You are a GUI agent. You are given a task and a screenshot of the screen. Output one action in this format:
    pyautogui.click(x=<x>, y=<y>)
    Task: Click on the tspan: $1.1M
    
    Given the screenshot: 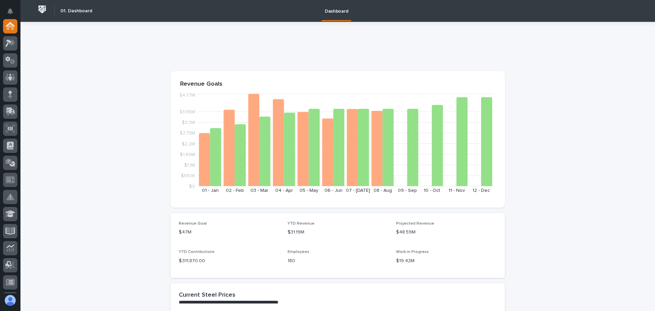 What is the action you would take?
    pyautogui.click(x=190, y=165)
    